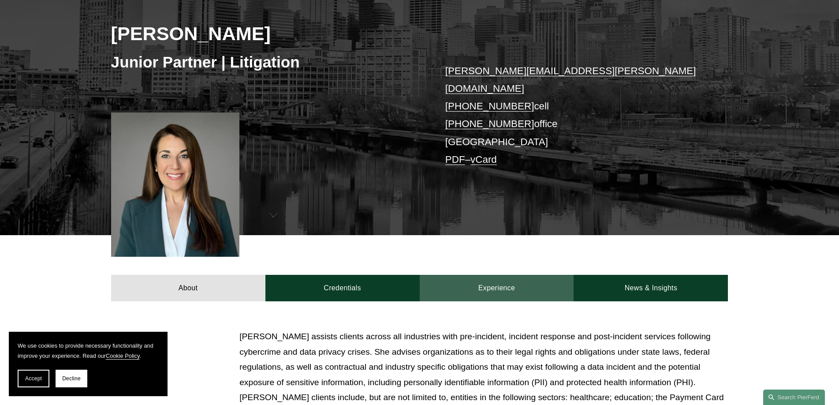  Describe the element at coordinates (88, 351) in the screenshot. I see `p: We use cookies to provide necessary functionality and improve your experience. Read our .` at that location.